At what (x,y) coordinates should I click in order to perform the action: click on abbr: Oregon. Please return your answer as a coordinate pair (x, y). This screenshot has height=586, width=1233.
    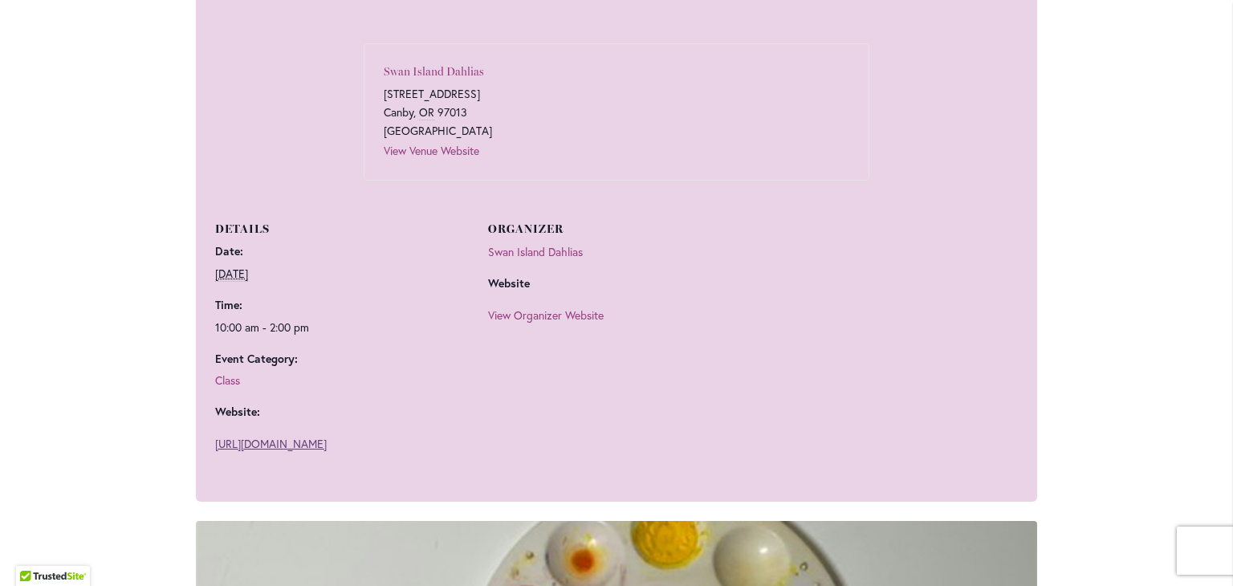
    Looking at the image, I should click on (426, 112).